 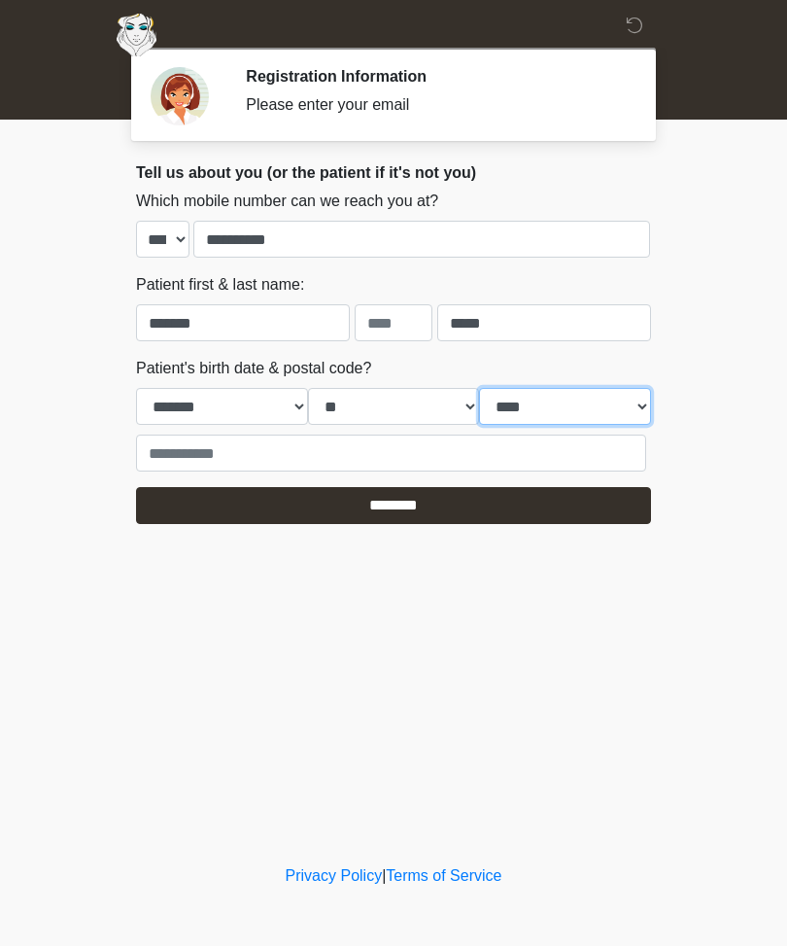 I want to click on label: Which mobile number can we reach you at?, so click(x=287, y=202).